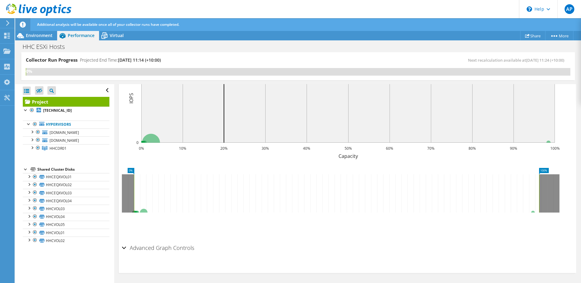  Describe the element at coordinates (66, 185) in the screenshot. I see `a: HHCEQXVOL02` at that location.